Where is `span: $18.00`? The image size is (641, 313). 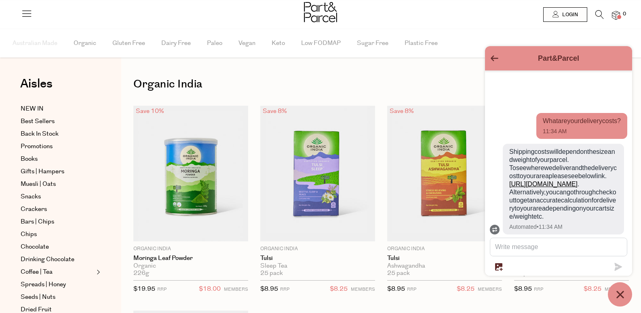 span: $18.00 is located at coordinates (210, 289).